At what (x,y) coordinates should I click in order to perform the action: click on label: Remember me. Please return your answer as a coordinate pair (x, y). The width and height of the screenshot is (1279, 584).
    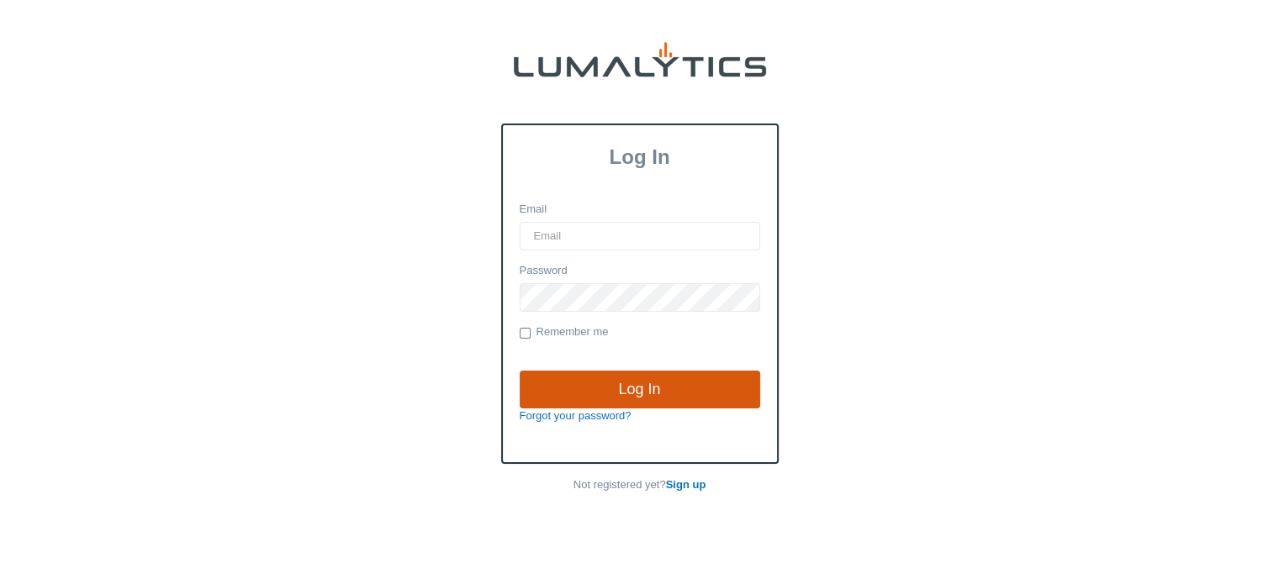
    Looking at the image, I should click on (564, 333).